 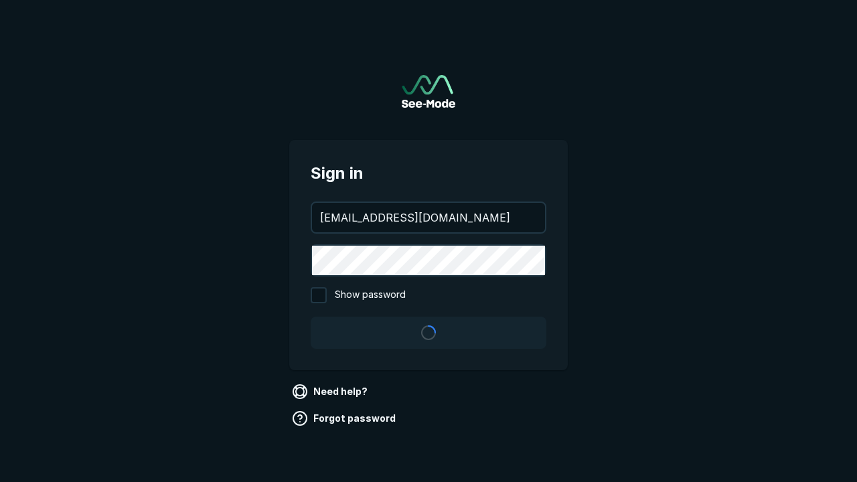 I want to click on span: Show password, so click(x=370, y=295).